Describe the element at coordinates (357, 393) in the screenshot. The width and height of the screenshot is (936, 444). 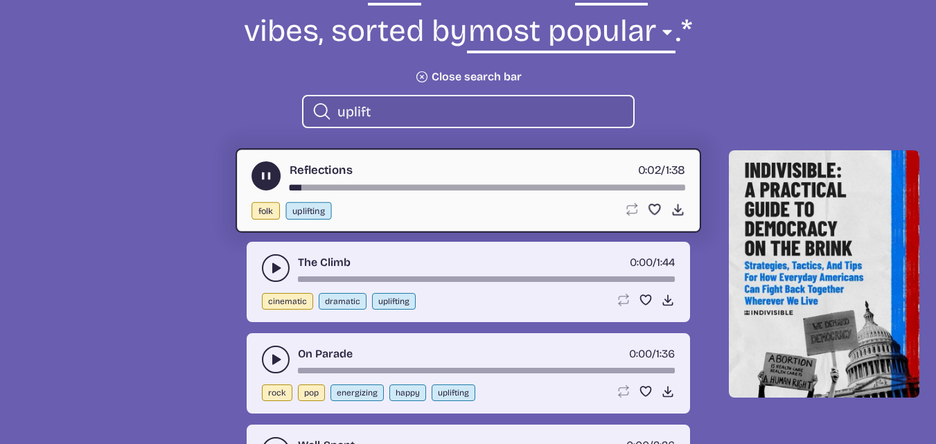
I see `button: energizing` at that location.